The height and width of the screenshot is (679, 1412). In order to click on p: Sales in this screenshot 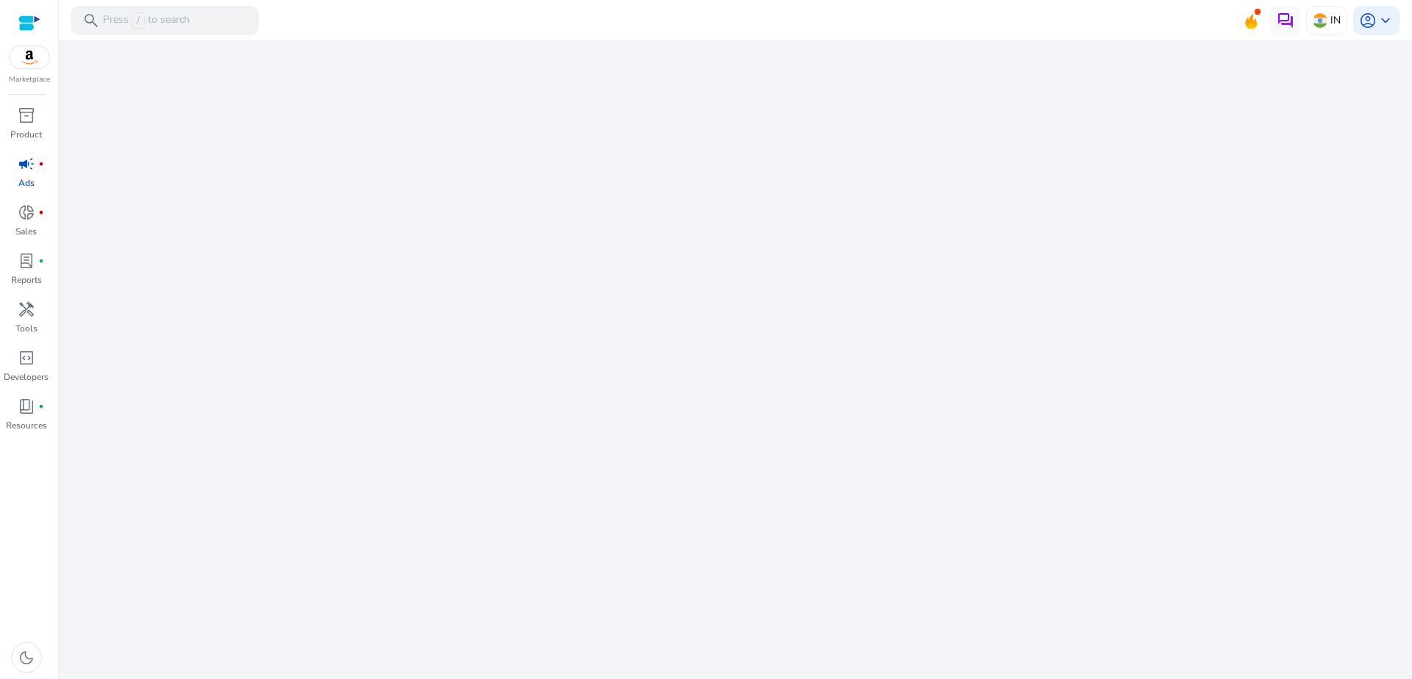, I will do `click(26, 232)`.